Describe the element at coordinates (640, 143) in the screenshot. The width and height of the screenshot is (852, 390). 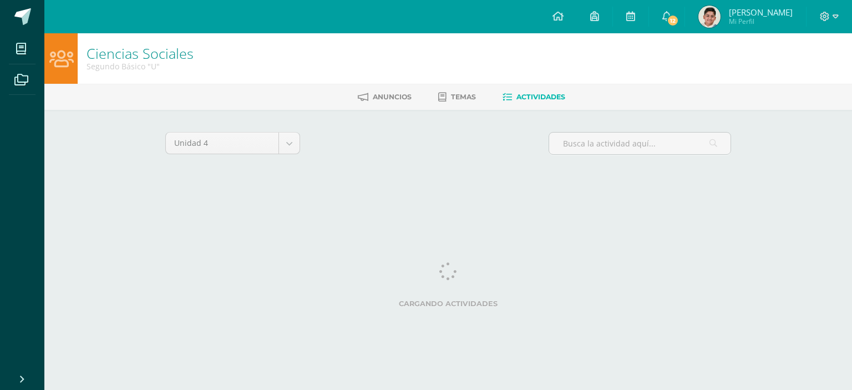
I see `input: Busca la actividad aquí...` at that location.